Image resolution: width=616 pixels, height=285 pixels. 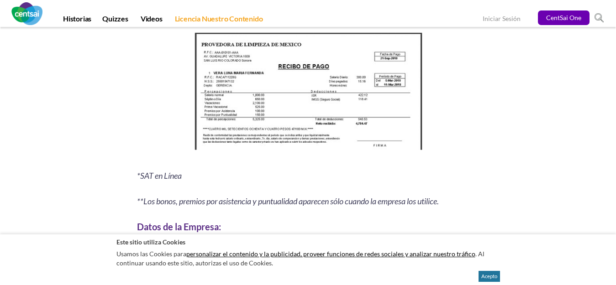 I want to click on h2: Este sitio utiliza Cookies, so click(x=308, y=242).